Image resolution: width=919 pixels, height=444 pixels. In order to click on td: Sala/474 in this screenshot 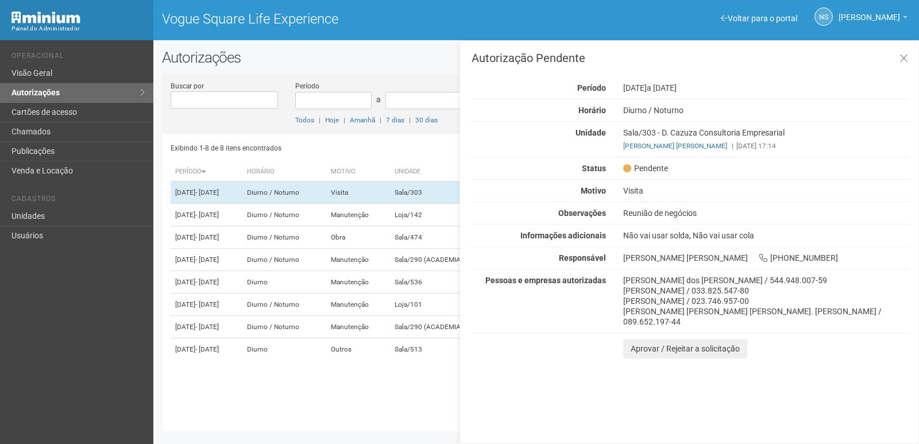, I will do `click(443, 237)`.